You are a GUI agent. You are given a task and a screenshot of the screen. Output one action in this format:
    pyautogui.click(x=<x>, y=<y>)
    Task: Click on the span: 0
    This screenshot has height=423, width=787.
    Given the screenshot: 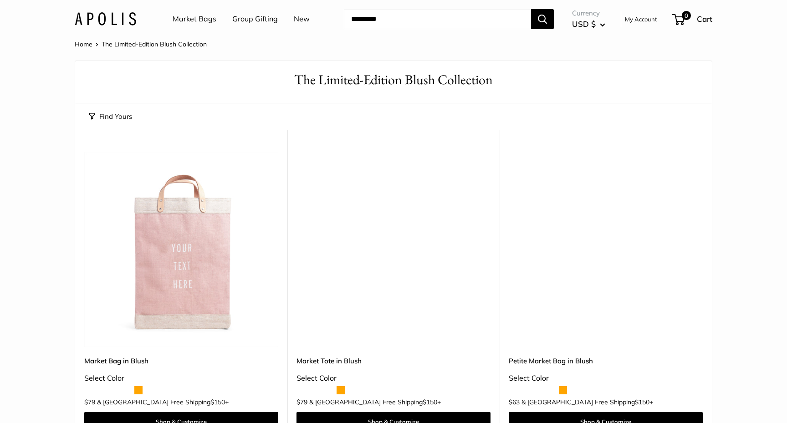 What is the action you would take?
    pyautogui.click(x=687, y=15)
    